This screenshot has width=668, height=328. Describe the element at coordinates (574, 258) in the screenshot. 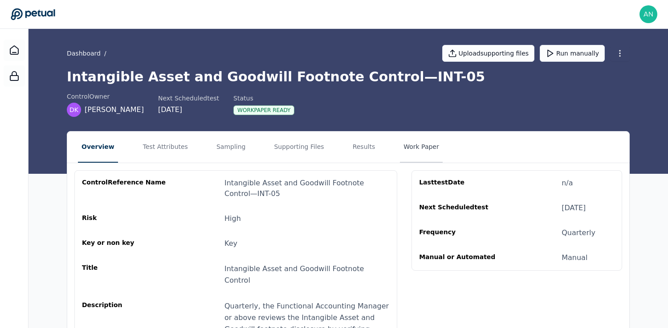

I see `div: Manual` at that location.